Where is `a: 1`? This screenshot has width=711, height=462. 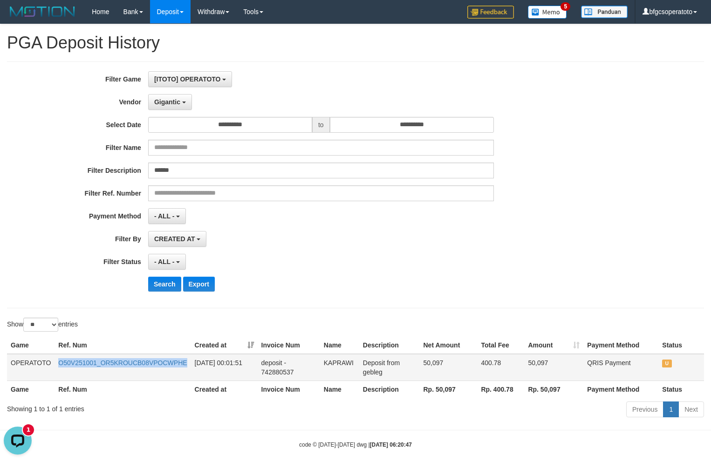 a: 1 is located at coordinates (671, 410).